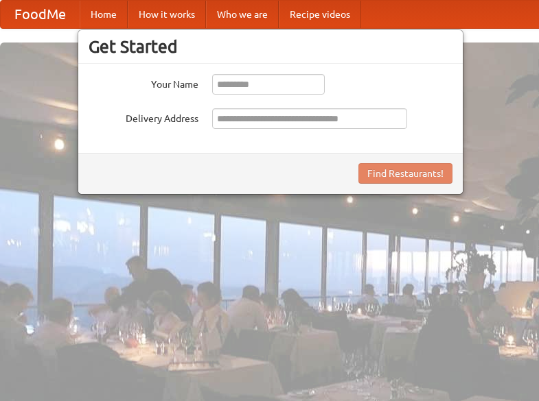 This screenshot has width=539, height=401. I want to click on label: Delivery Address, so click(143, 117).